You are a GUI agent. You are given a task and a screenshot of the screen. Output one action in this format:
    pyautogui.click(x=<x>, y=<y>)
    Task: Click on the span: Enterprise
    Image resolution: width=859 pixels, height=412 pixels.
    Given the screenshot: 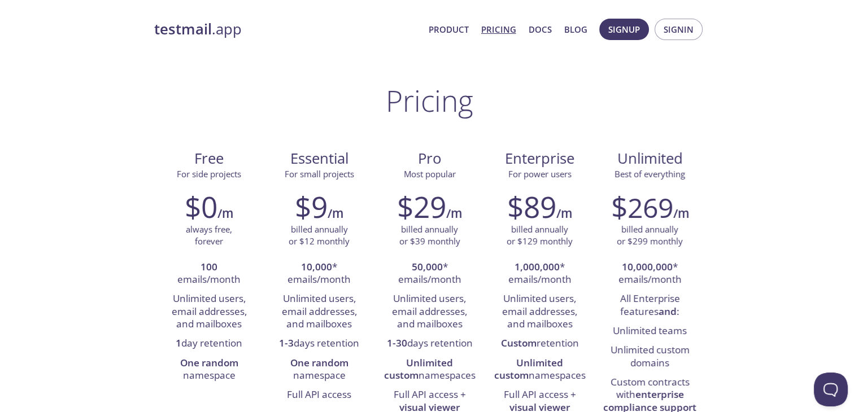 What is the action you would take?
    pyautogui.click(x=540, y=159)
    